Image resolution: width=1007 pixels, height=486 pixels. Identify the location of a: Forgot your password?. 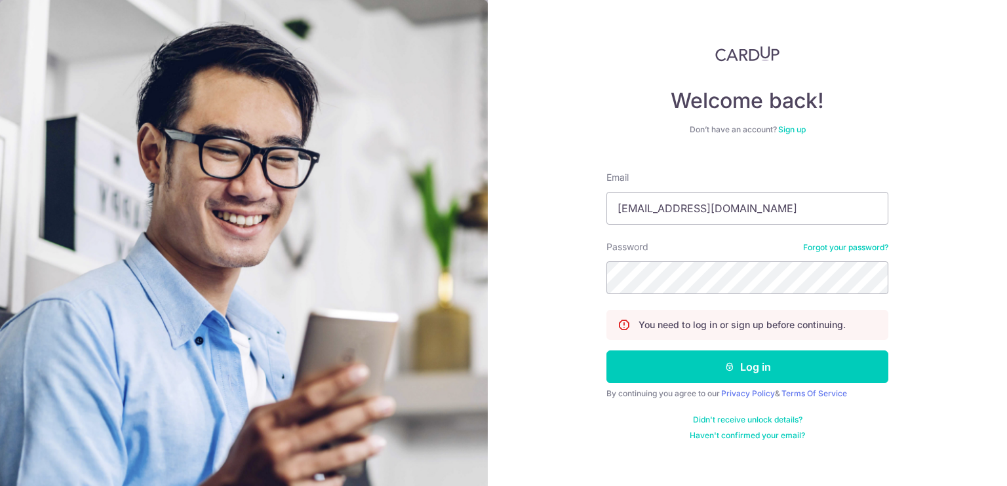
(846, 248).